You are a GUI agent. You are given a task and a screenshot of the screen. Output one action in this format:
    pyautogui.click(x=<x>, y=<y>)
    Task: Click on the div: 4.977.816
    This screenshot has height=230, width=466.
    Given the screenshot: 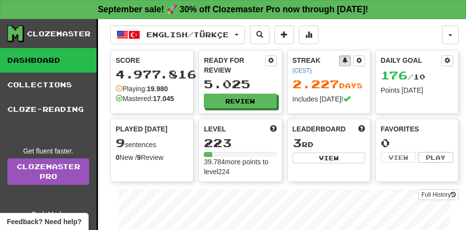 What is the action you would take?
    pyautogui.click(x=152, y=74)
    